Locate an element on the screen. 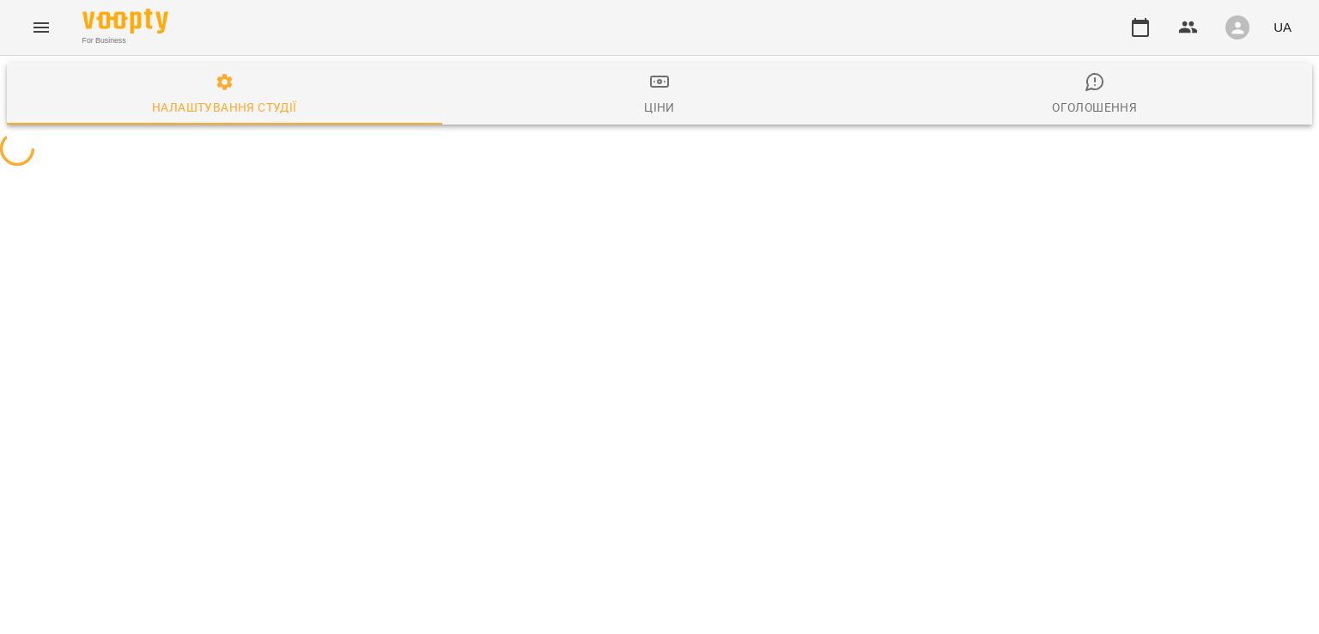  div: Ціни is located at coordinates (660, 107).